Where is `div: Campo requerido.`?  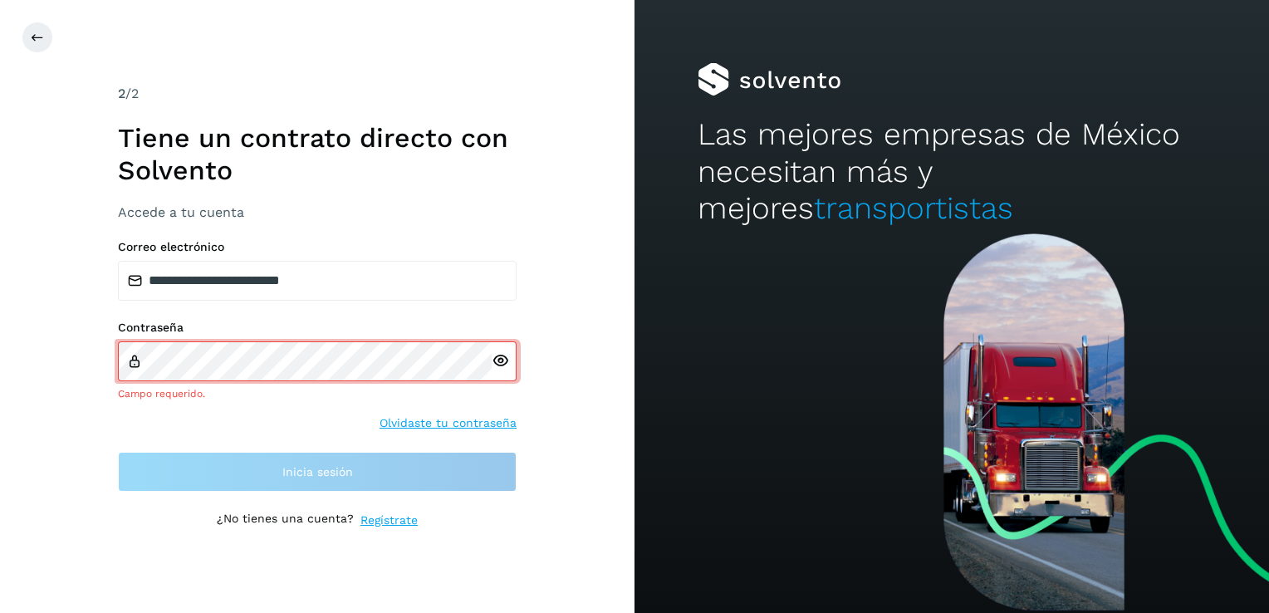
div: Campo requerido. is located at coordinates (317, 394).